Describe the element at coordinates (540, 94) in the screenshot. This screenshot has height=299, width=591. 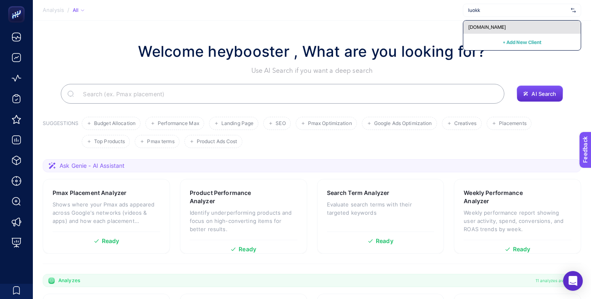
I see `button: AI Search` at that location.